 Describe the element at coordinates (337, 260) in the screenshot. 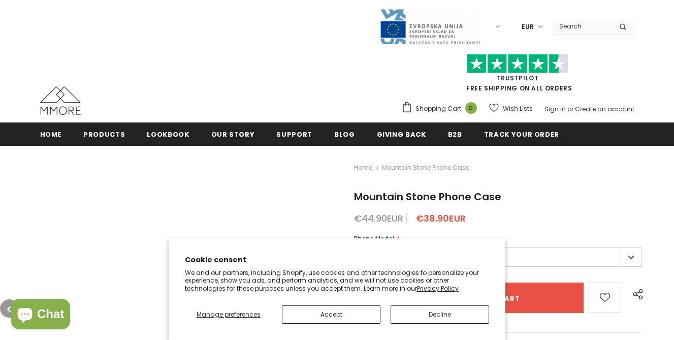

I see `h2: Cookie consent` at that location.